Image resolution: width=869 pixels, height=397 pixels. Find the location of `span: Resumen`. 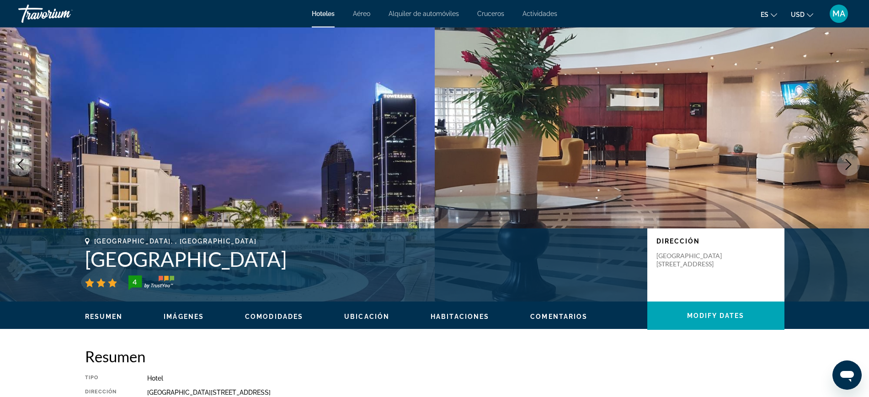

span: Resumen is located at coordinates (104, 317).